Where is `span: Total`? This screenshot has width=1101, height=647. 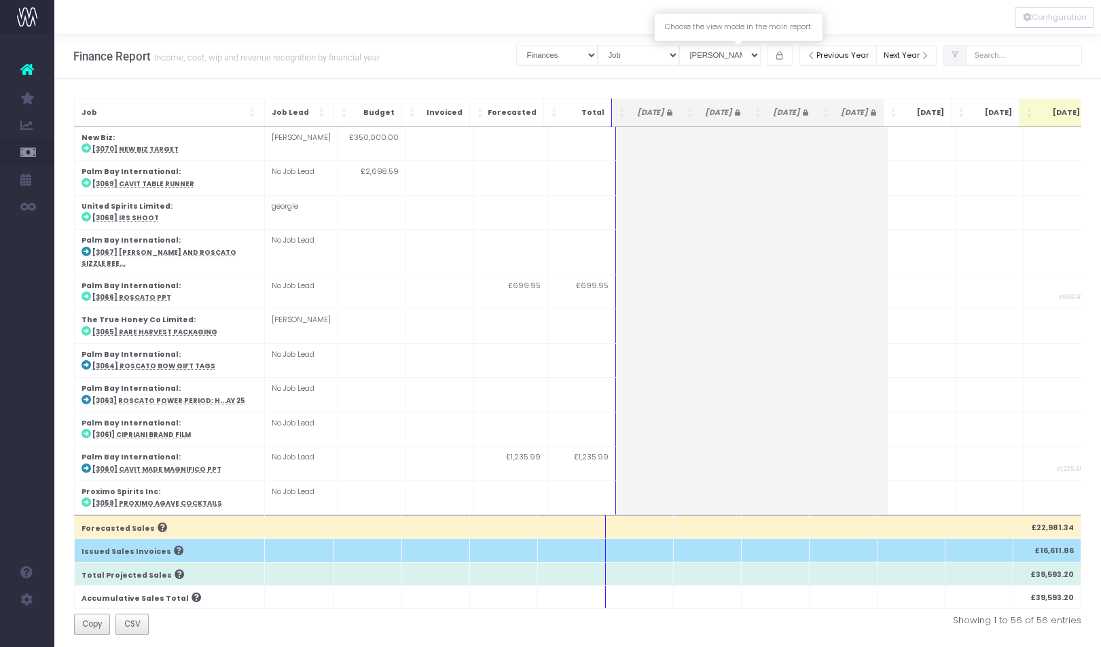
span: Total is located at coordinates (583, 113).